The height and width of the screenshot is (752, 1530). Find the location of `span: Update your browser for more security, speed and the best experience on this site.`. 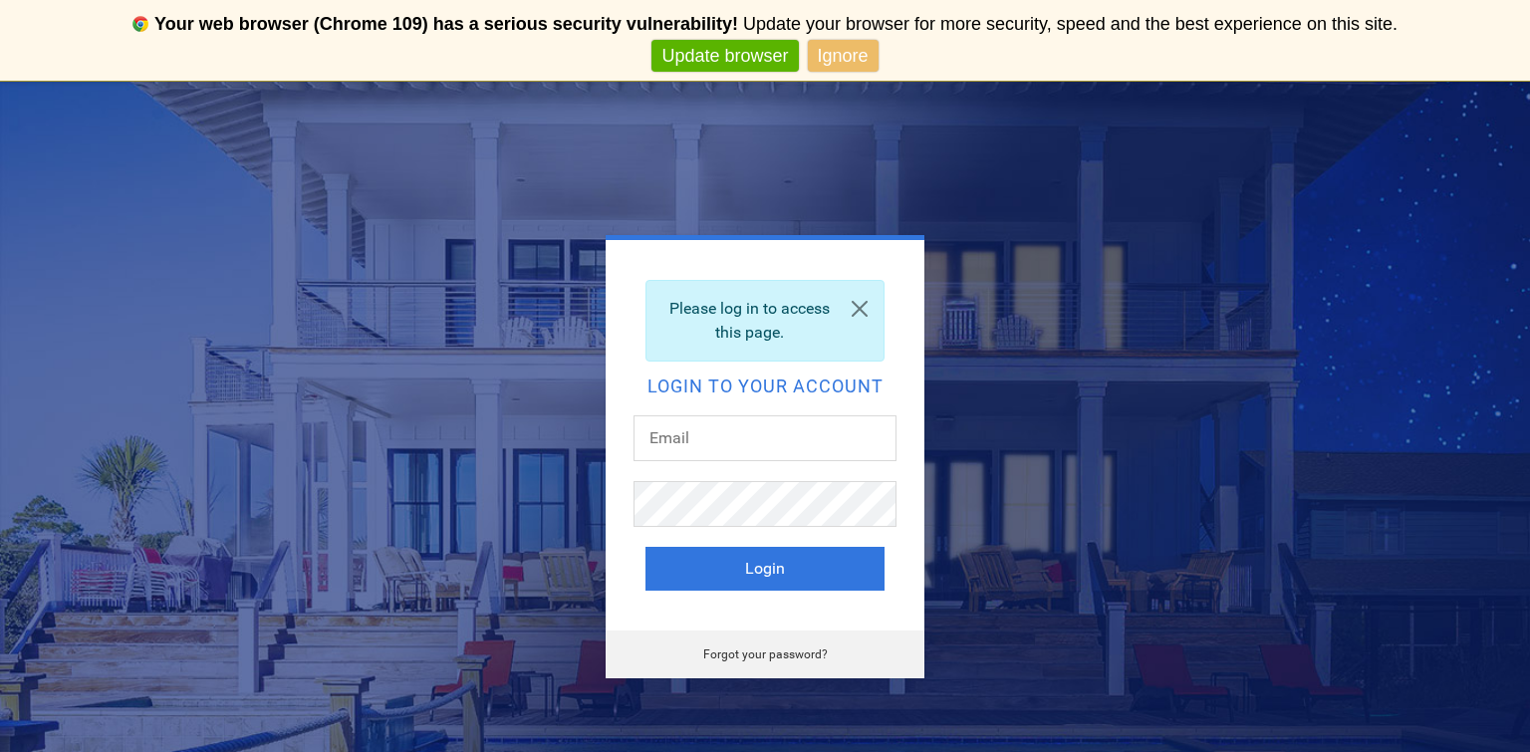

span: Update your browser for more security, speed and the best experience on this site. is located at coordinates (1070, 24).